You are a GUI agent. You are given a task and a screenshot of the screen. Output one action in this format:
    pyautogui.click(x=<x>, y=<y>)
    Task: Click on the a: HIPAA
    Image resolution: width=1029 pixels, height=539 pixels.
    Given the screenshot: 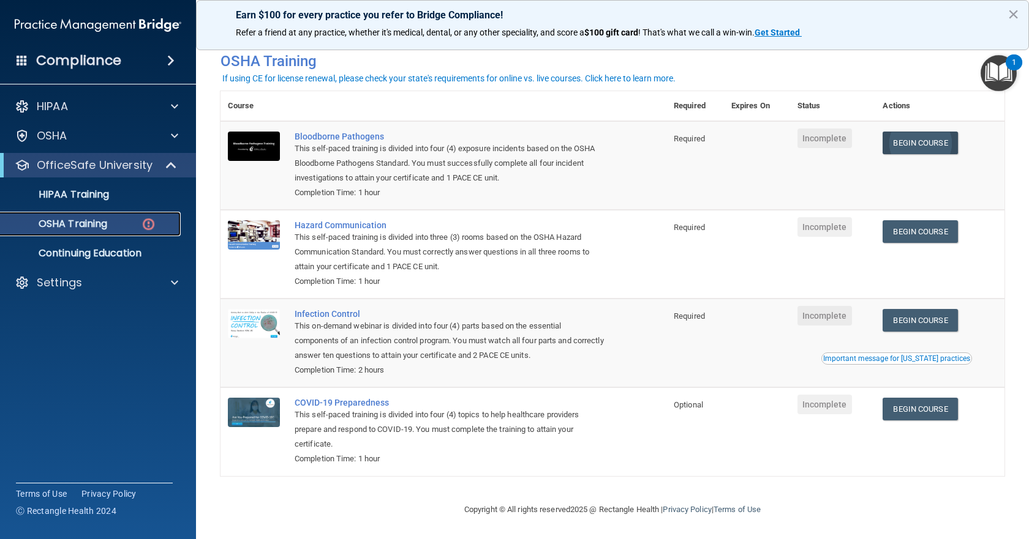 What is the action you would take?
    pyautogui.click(x=96, y=107)
    